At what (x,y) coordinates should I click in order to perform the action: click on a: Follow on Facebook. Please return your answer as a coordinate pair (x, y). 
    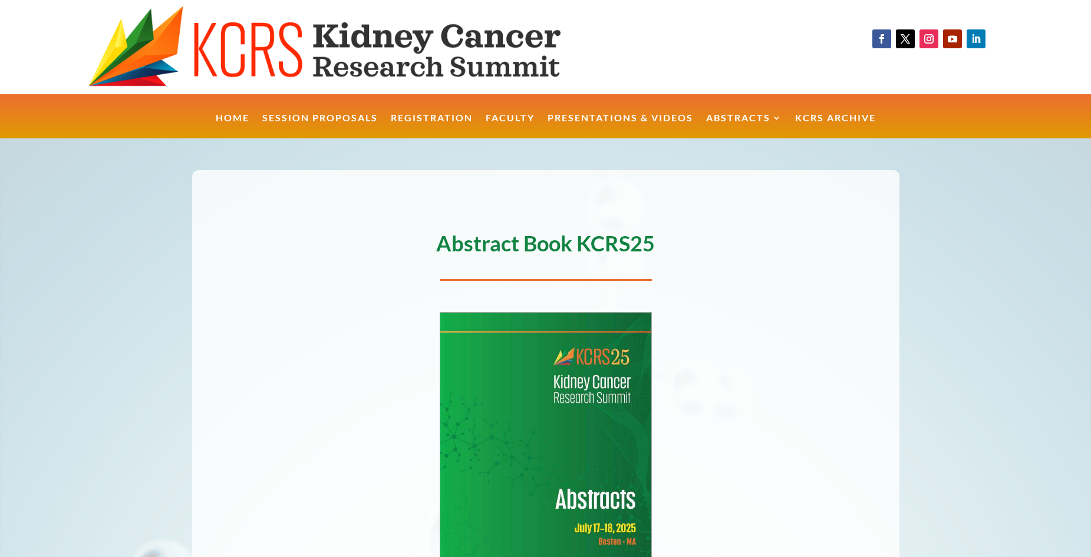
    Looking at the image, I should click on (882, 39).